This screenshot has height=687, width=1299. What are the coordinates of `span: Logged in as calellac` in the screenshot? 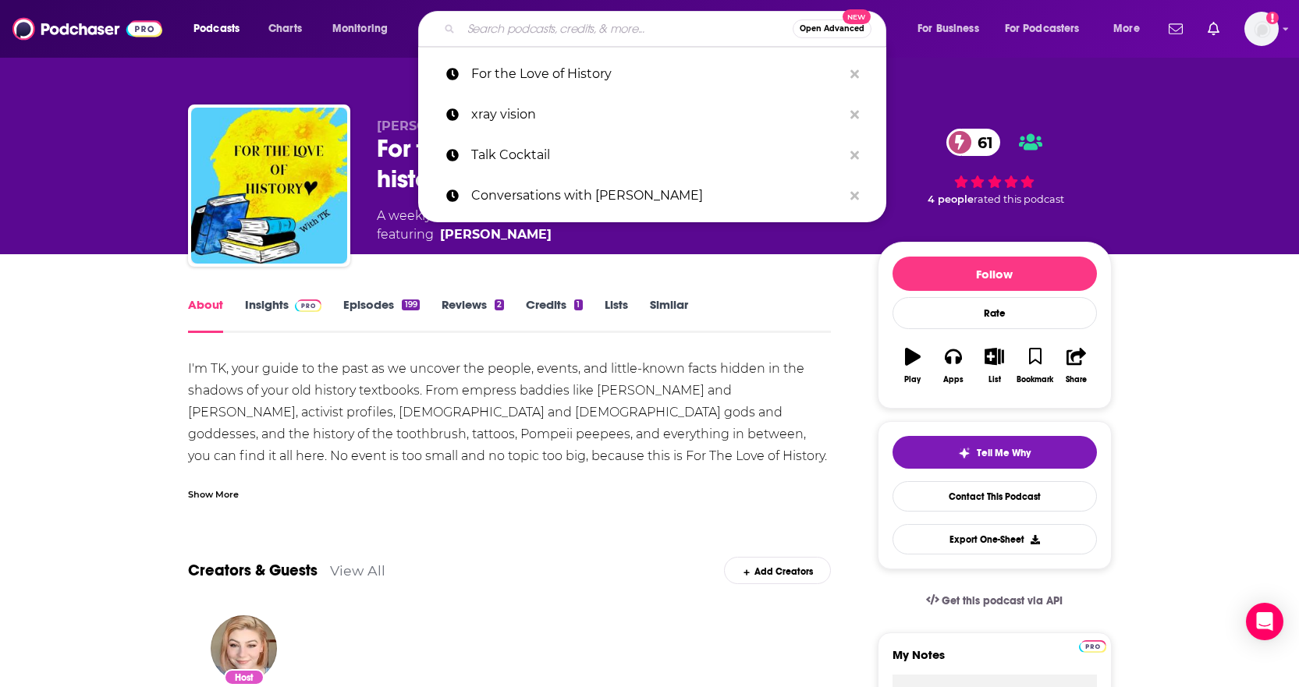 It's located at (1262, 29).